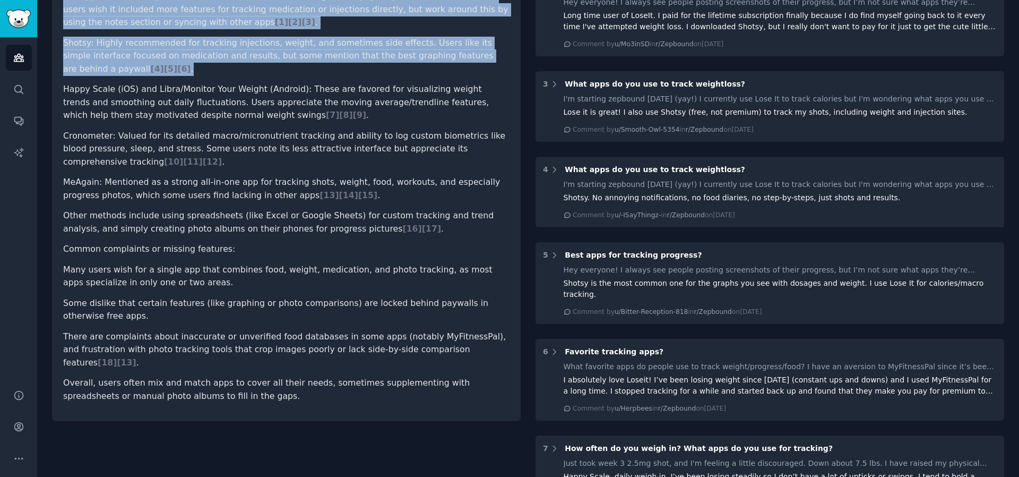 The image size is (1019, 477). I want to click on span: [ 3 ], so click(308, 22).